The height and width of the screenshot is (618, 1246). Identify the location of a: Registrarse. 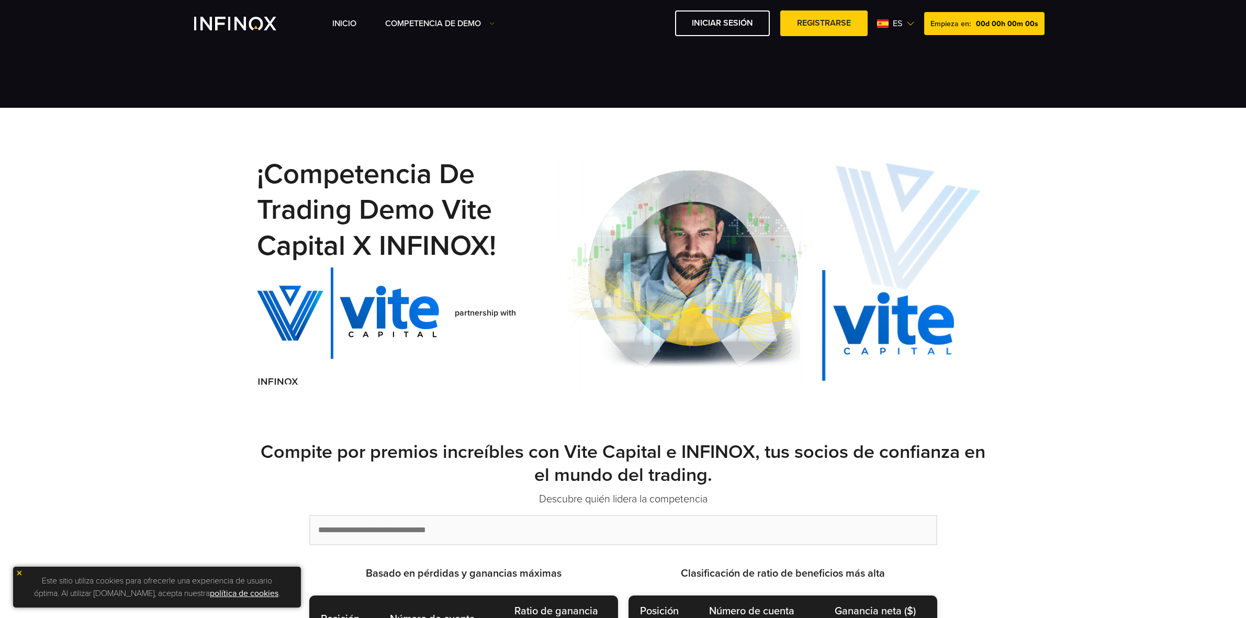
(824, 23).